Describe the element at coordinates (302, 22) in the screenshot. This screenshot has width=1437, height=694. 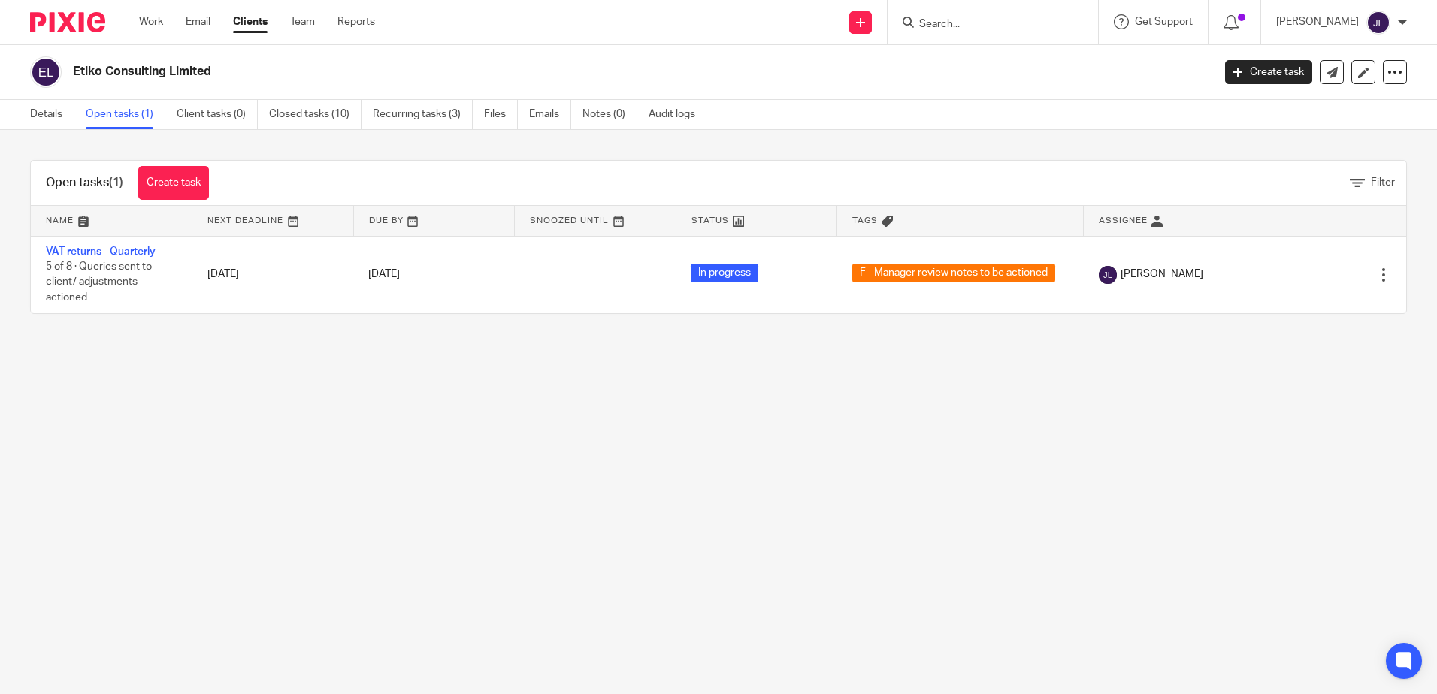
I see `a: Team` at that location.